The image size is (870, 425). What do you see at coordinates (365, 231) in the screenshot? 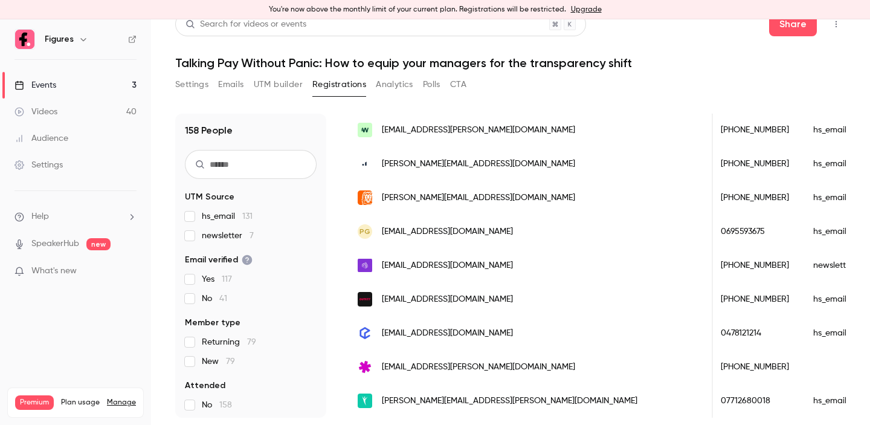
I see `span: PG` at bounding box center [365, 231].